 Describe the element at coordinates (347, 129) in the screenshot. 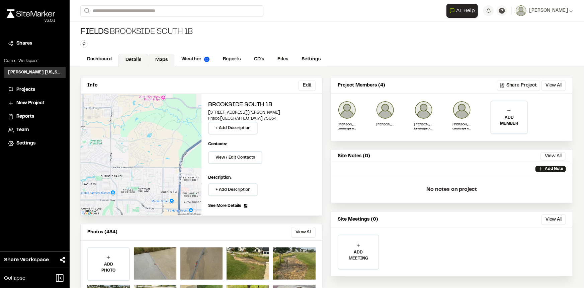

I see `p: Landscape Architect Analyst` at that location.